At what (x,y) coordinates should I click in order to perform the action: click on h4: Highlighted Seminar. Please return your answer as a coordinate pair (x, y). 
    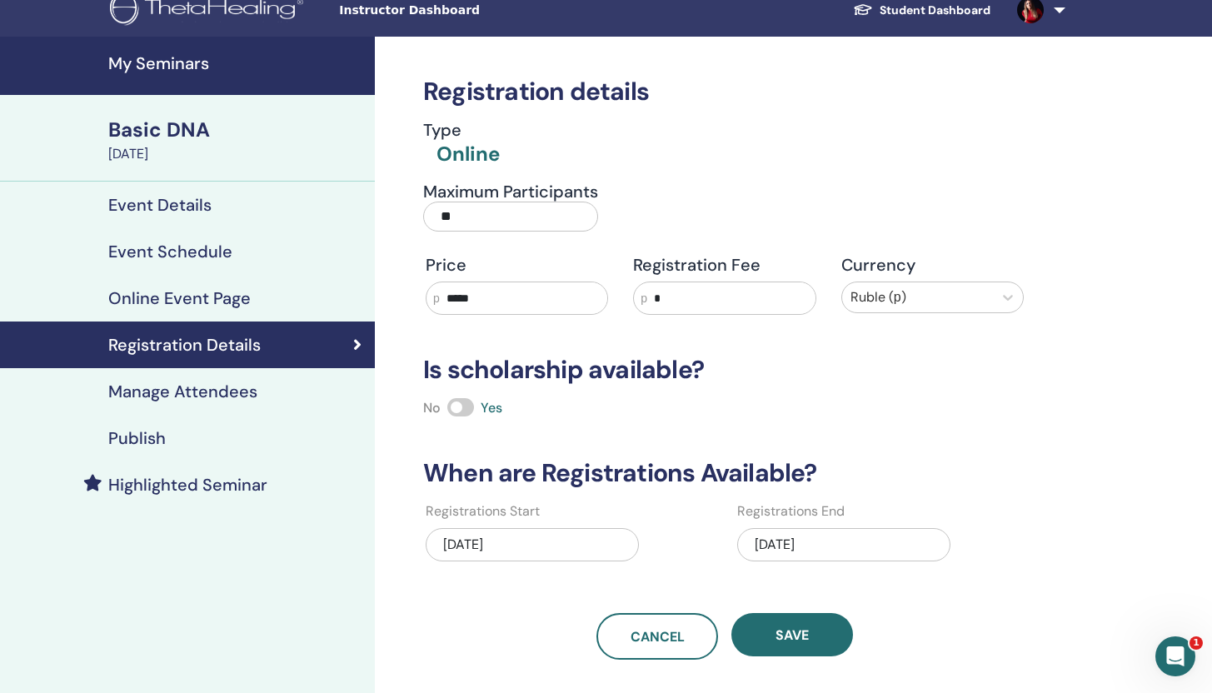
    Looking at the image, I should click on (187, 485).